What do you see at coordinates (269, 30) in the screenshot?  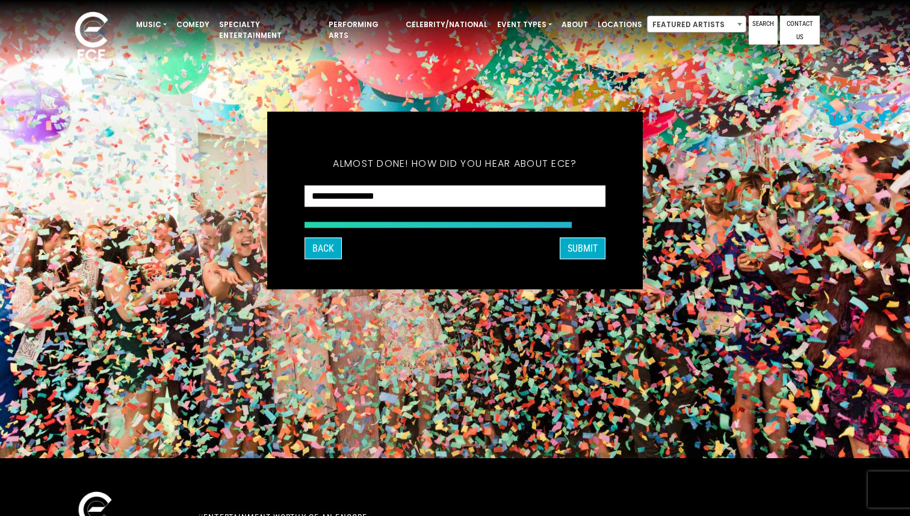 I see `a: Specialty Entertainment` at bounding box center [269, 30].